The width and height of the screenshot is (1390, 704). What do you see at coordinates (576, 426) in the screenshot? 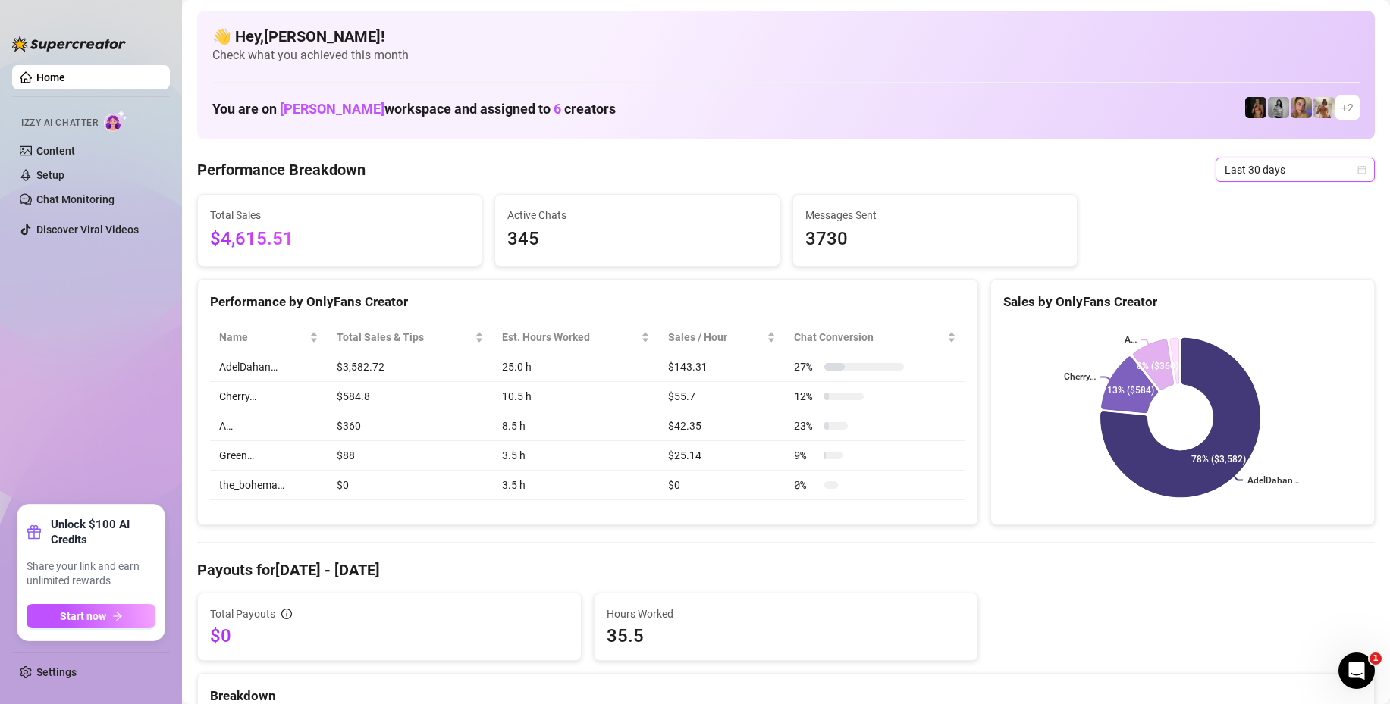
I see `td: 8.5 h` at bounding box center [576, 426].